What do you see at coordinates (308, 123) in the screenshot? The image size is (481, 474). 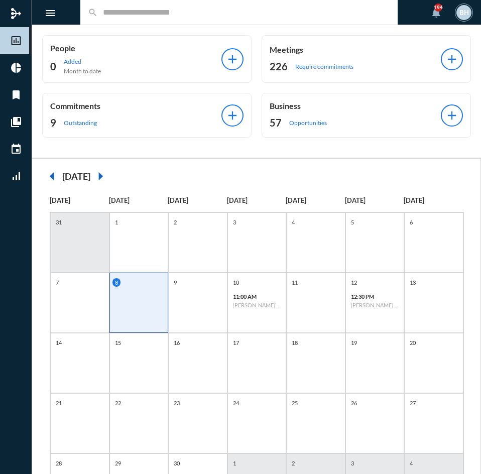 I see `p: Opportunities` at bounding box center [308, 123].